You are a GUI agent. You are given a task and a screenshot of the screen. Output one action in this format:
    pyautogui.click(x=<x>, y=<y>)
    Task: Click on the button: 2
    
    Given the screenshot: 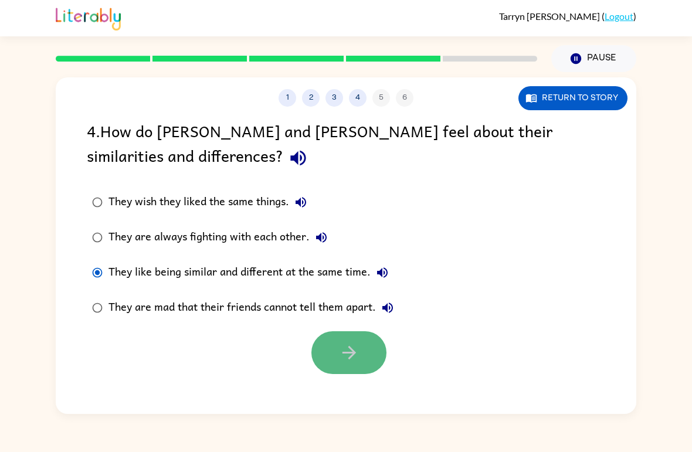 What is the action you would take?
    pyautogui.click(x=311, y=98)
    